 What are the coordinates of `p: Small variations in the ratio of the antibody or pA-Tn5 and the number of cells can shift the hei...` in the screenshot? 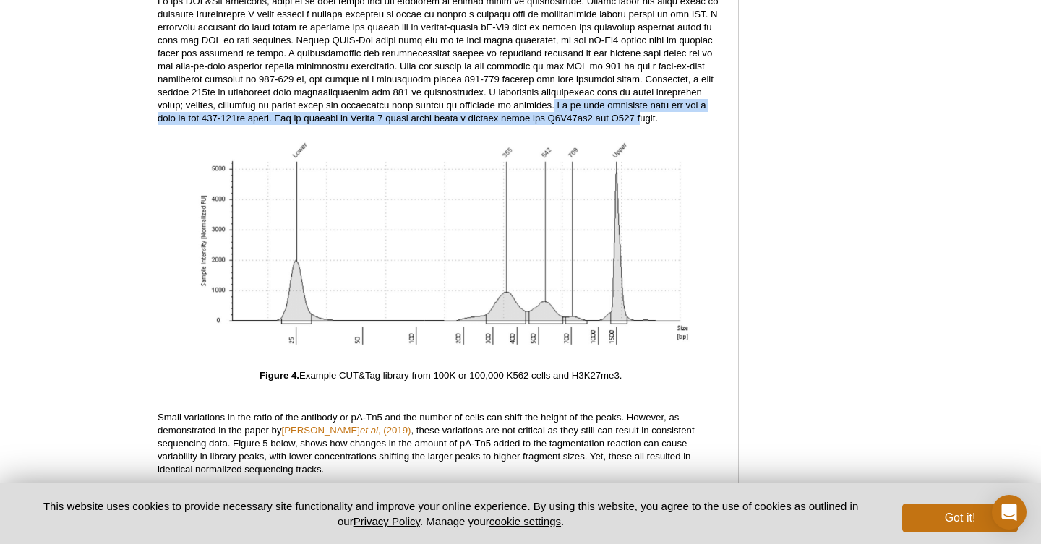 It's located at (440, 444).